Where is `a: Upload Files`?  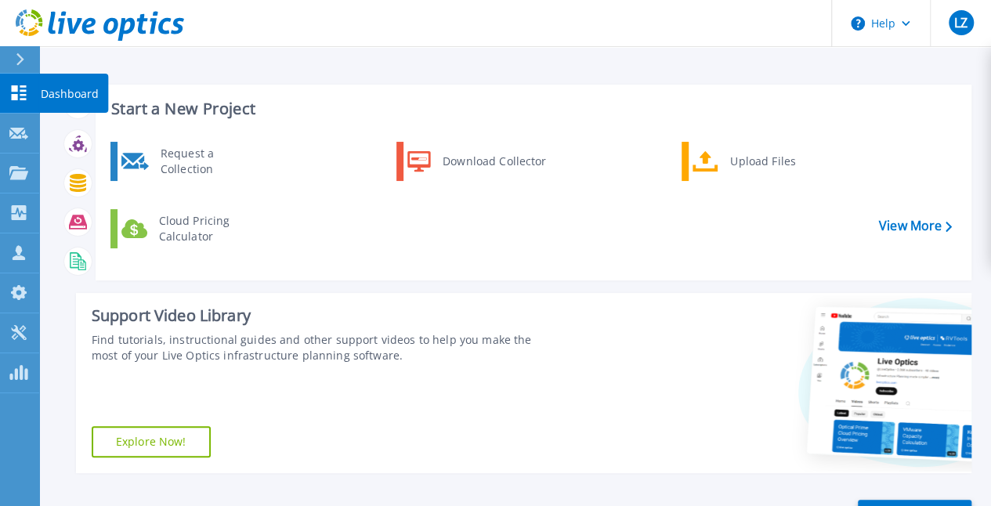 a: Upload Files is located at coordinates (761, 161).